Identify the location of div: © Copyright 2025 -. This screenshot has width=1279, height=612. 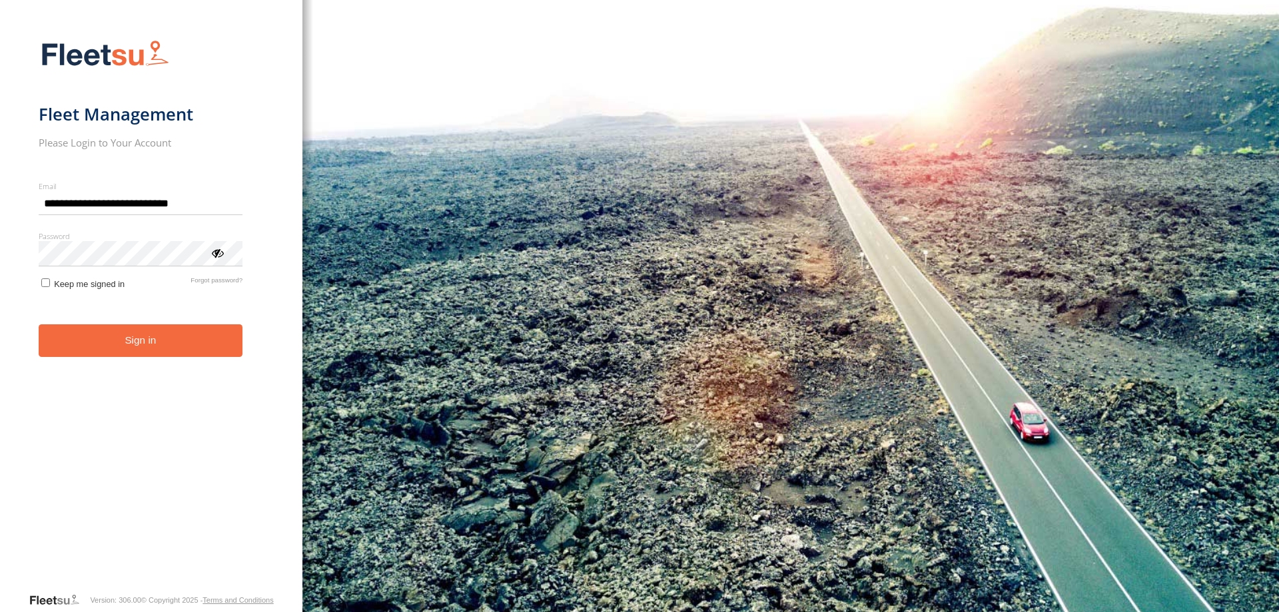
(207, 600).